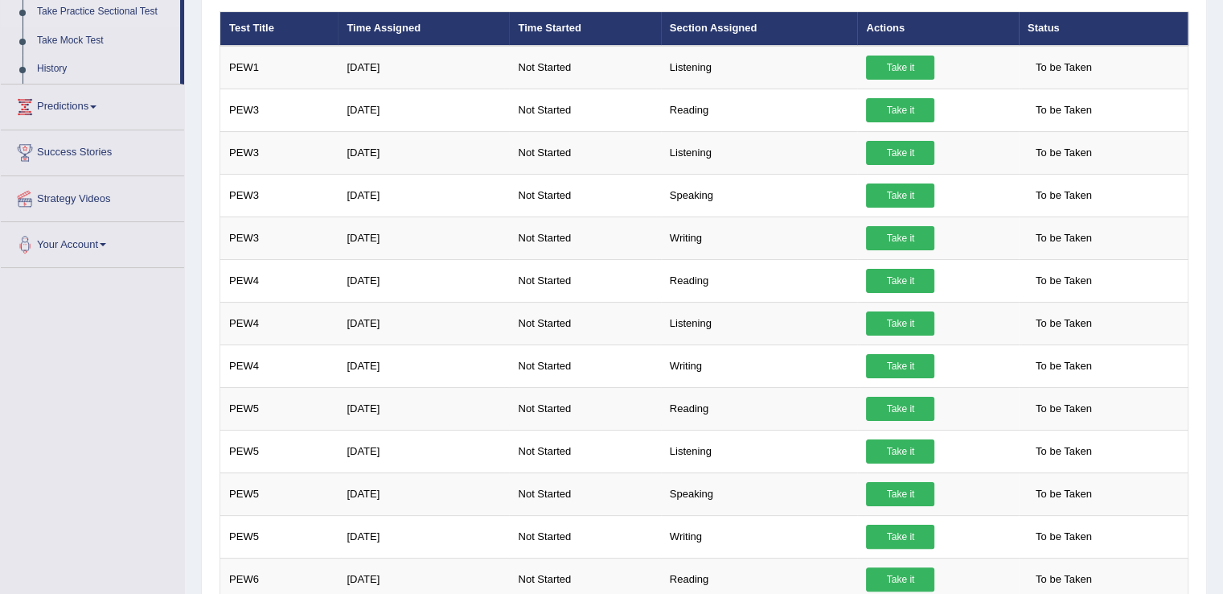  I want to click on a: History, so click(105, 69).